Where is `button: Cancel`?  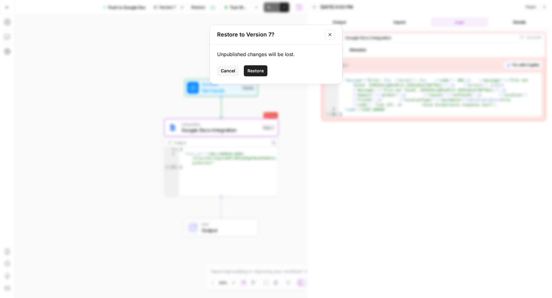
button: Cancel is located at coordinates (228, 71).